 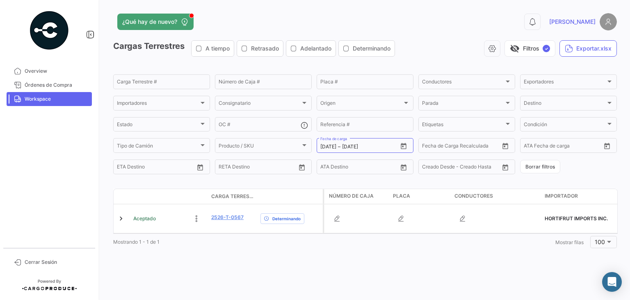 I want to click on input: Creado Hasta, so click(x=479, y=168).